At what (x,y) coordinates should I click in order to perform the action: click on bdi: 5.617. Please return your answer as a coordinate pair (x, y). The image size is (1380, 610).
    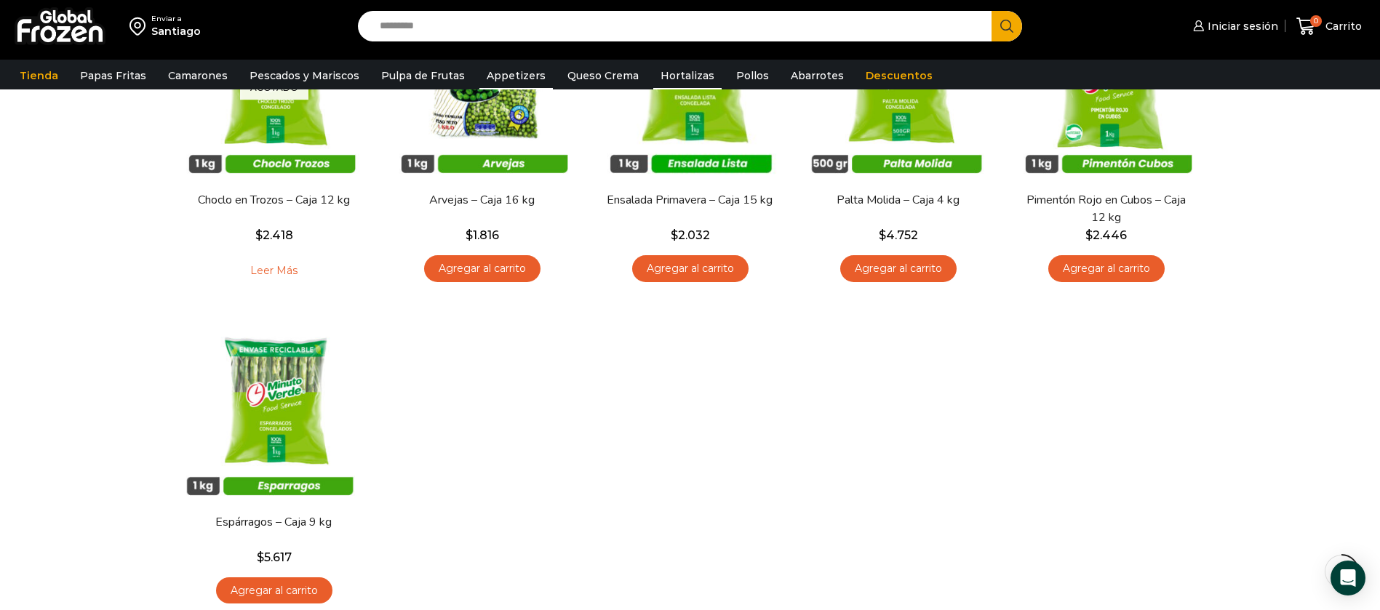
    Looking at the image, I should click on (274, 557).